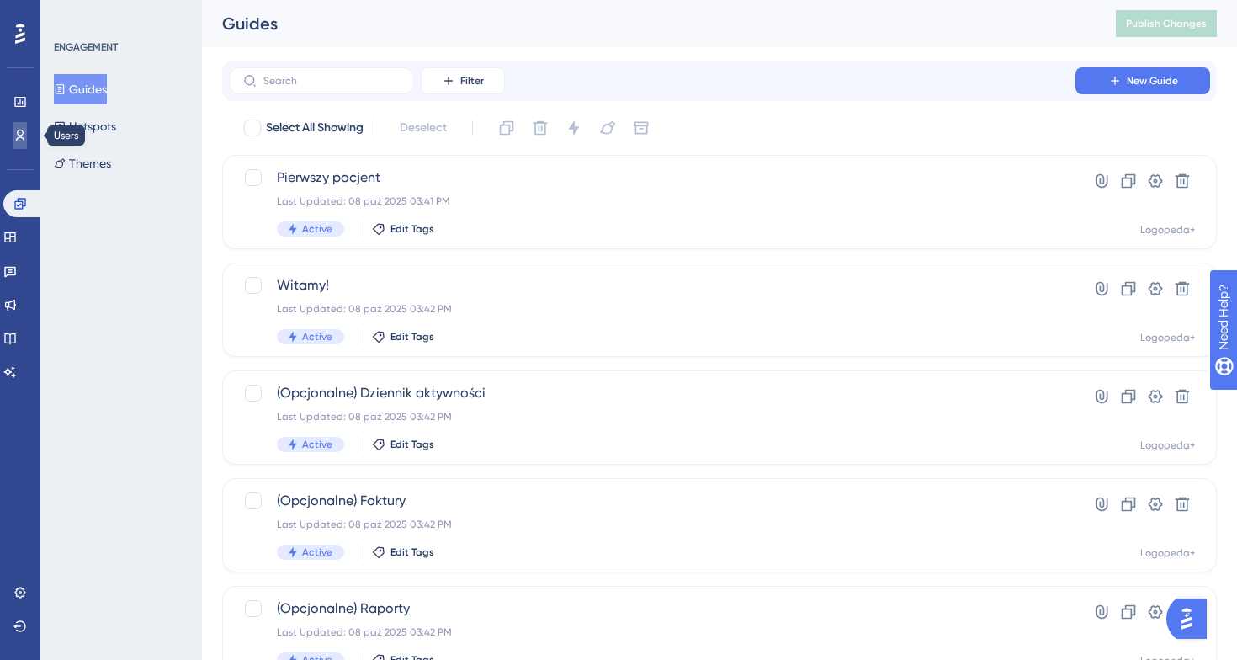  Describe the element at coordinates (72, 14) in the screenshot. I see `span: Need Help?` at that location.